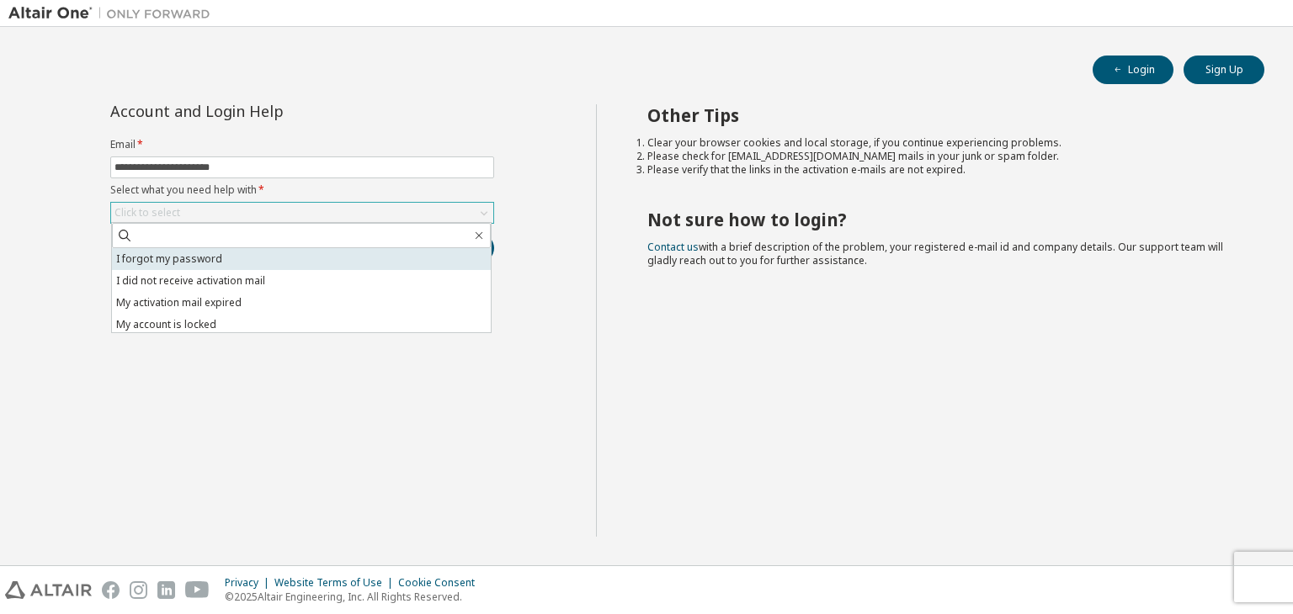 The width and height of the screenshot is (1293, 614). What do you see at coordinates (249, 583) in the screenshot?
I see `div: Privacy` at bounding box center [249, 583].